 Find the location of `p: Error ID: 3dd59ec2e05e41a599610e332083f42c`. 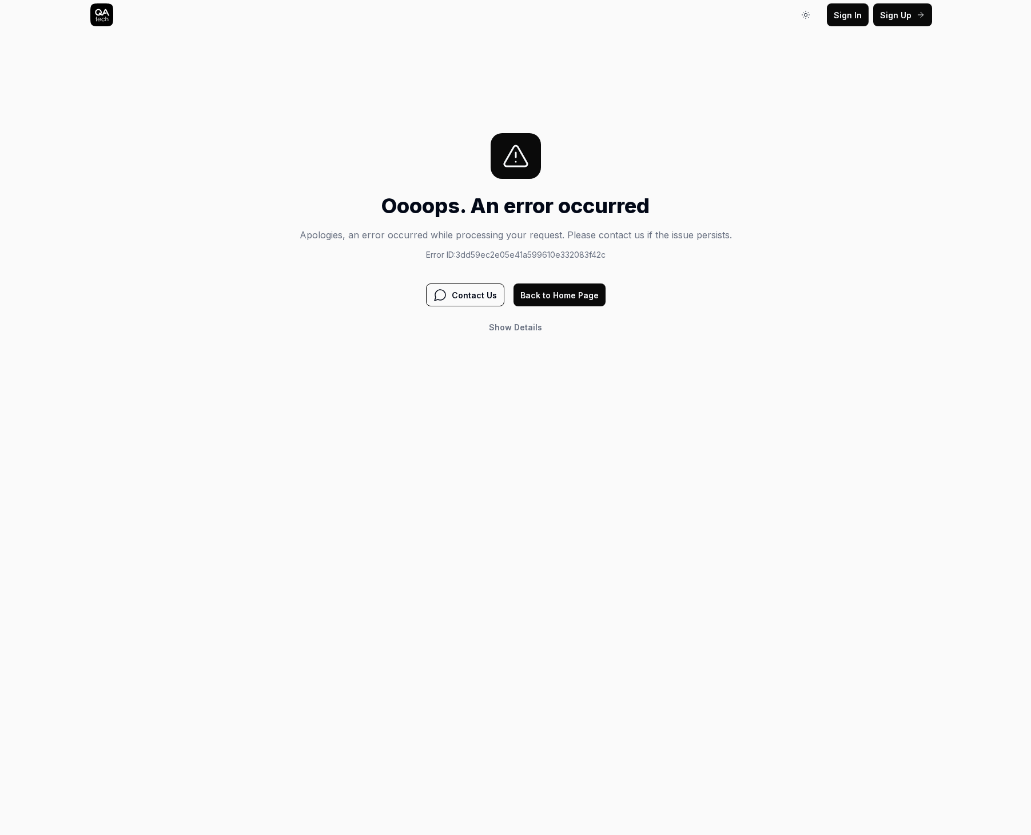

p: Error ID: 3dd59ec2e05e41a599610e332083f42c is located at coordinates (516, 254).